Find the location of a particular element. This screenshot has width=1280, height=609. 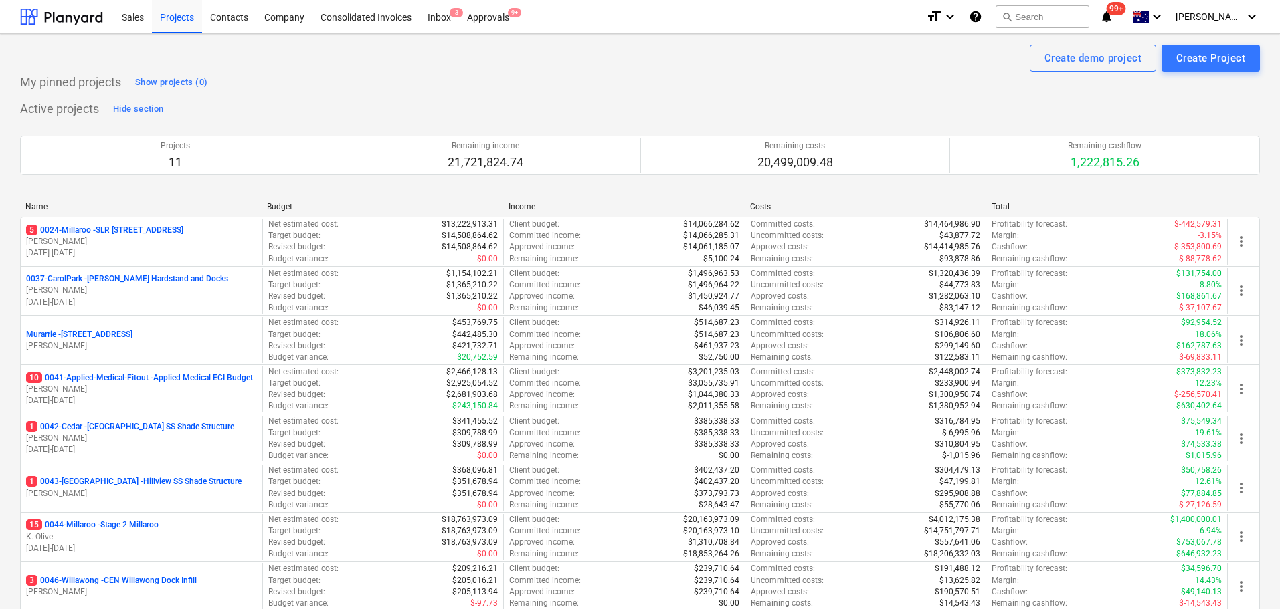

p: $106,806.60 is located at coordinates (957, 335).